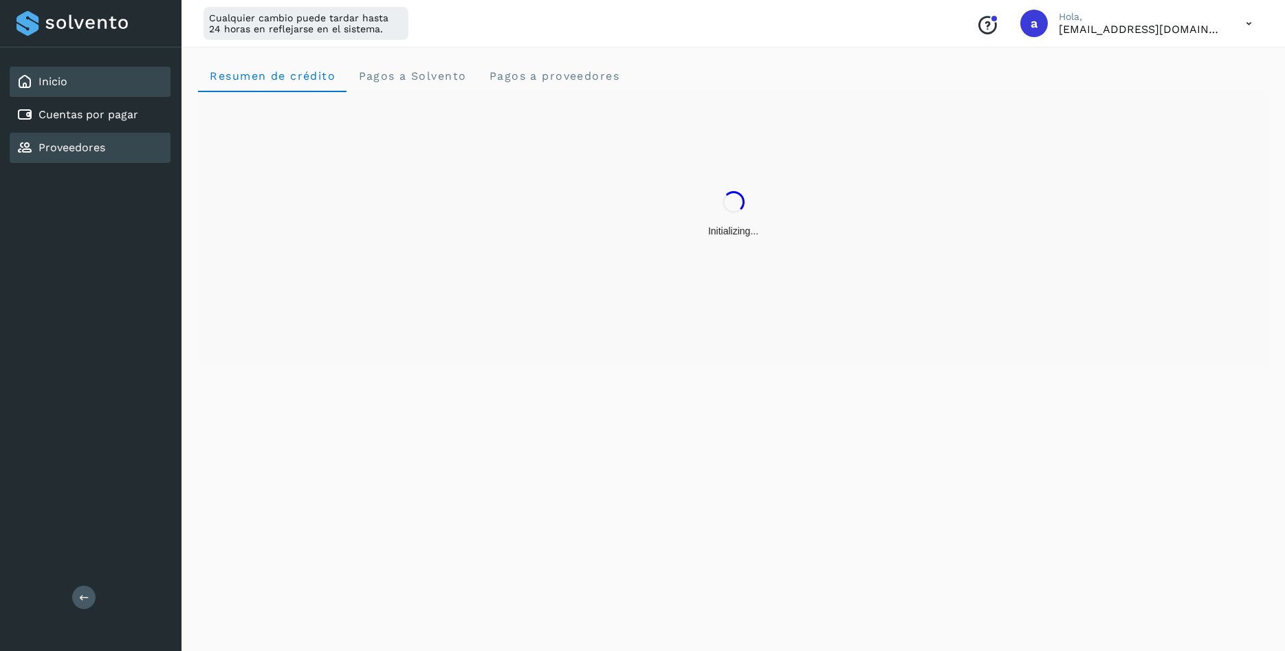  What do you see at coordinates (1141, 29) in the screenshot?
I see `p: administracion@supplinkplan.com` at bounding box center [1141, 29].